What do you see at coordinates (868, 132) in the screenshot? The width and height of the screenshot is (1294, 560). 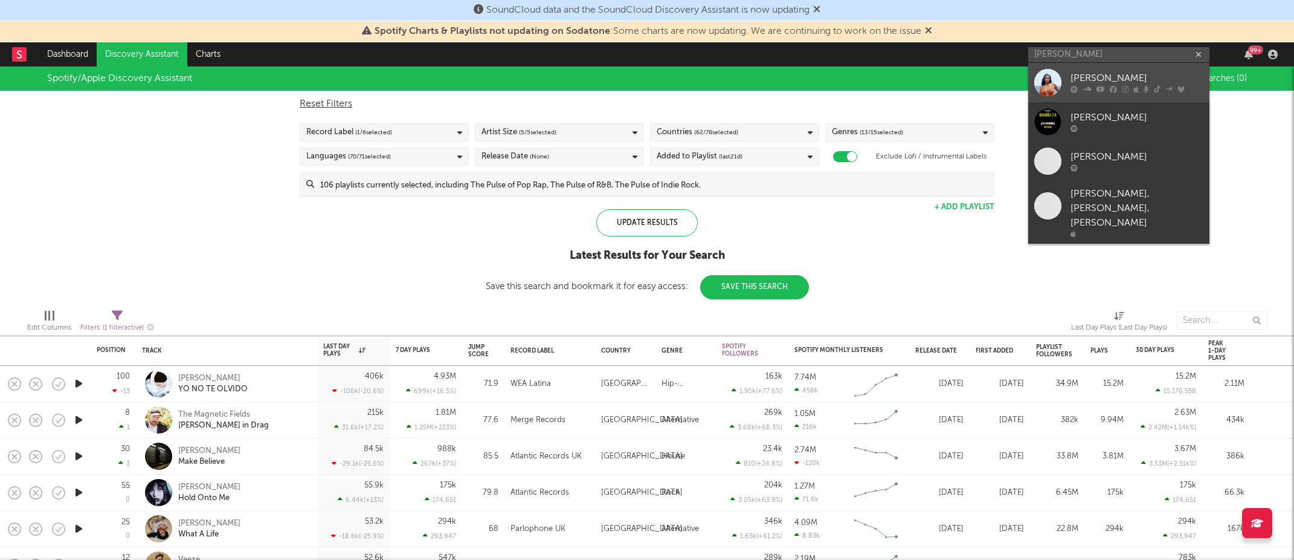 I see `div: Genres` at bounding box center [868, 132].